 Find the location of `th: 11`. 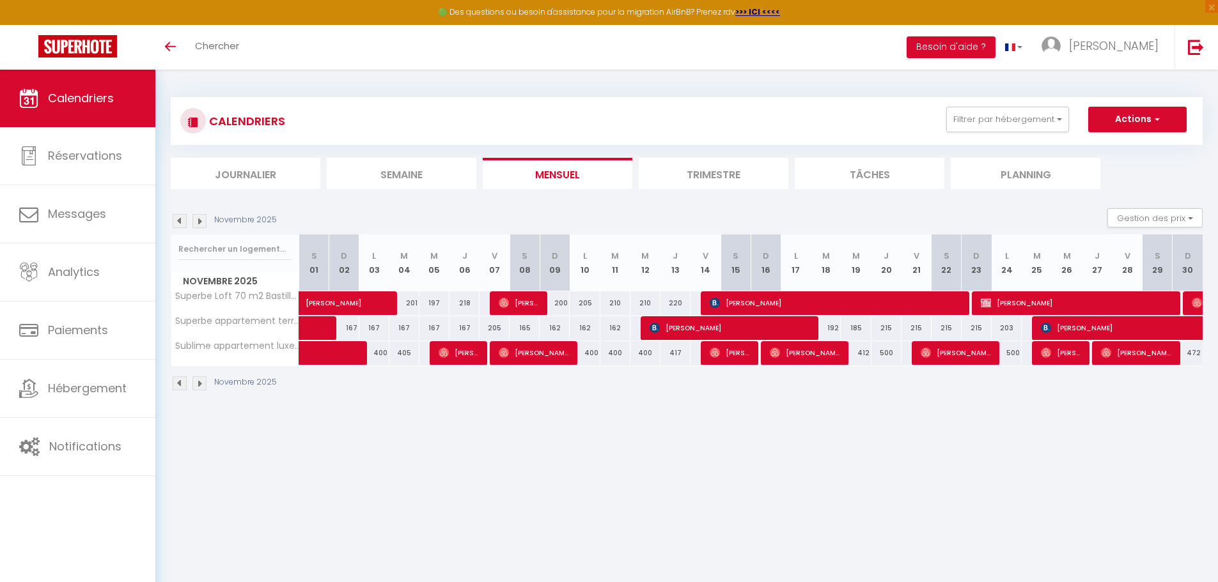

th: 11 is located at coordinates (615, 263).